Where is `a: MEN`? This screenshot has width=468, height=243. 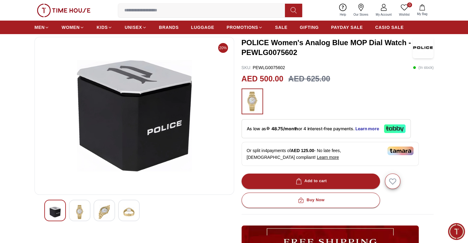
a: MEN is located at coordinates (42, 27).